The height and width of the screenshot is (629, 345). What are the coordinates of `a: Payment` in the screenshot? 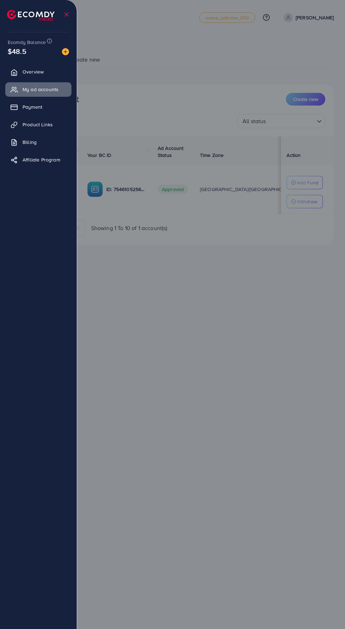 It's located at (38, 107).